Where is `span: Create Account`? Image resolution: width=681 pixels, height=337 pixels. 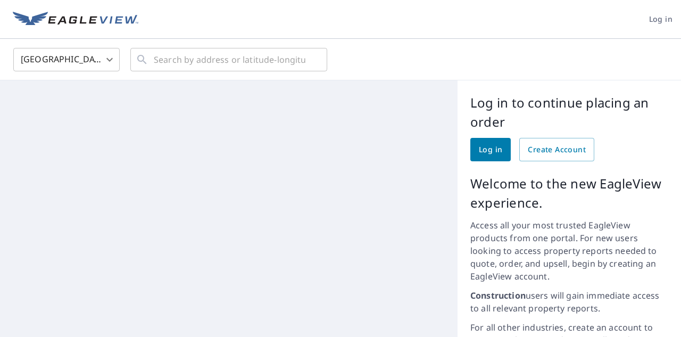
span: Create Account is located at coordinates (556, 149).